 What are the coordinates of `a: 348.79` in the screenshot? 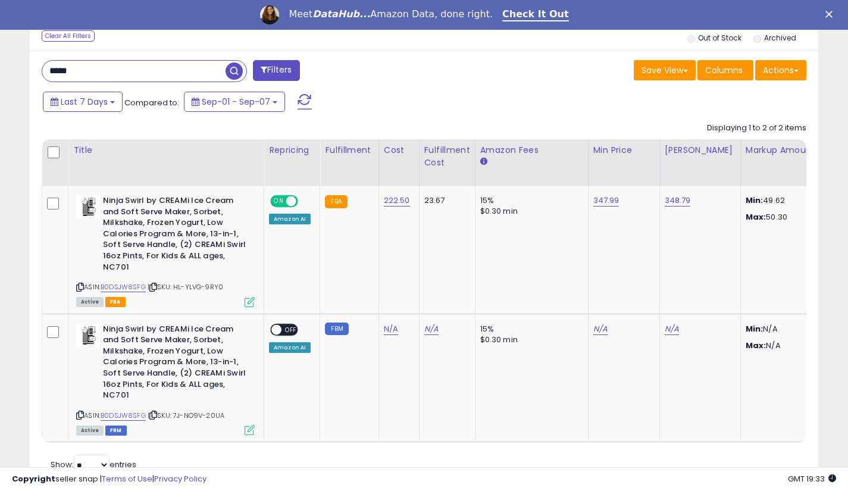 It's located at (678, 201).